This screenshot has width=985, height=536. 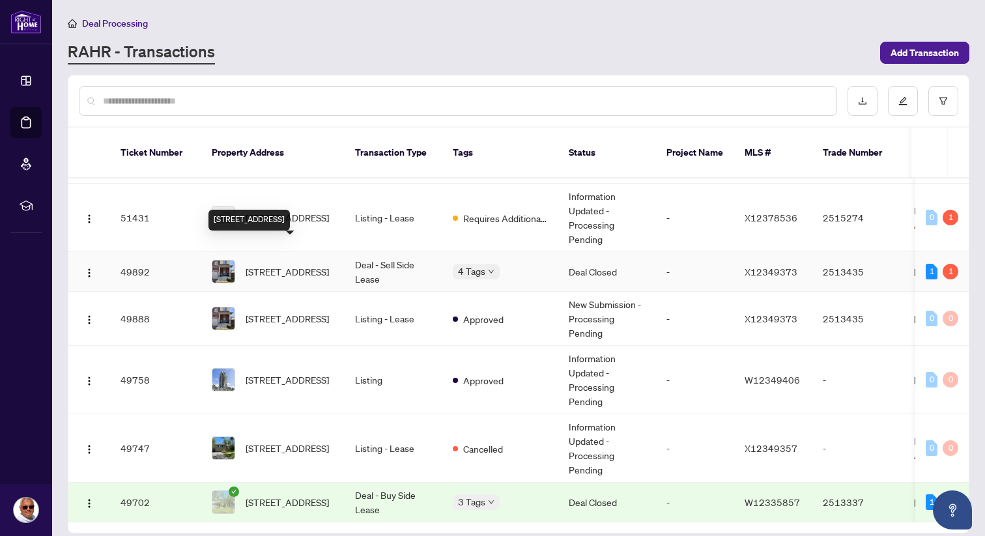 I want to click on button: filter, so click(x=943, y=101).